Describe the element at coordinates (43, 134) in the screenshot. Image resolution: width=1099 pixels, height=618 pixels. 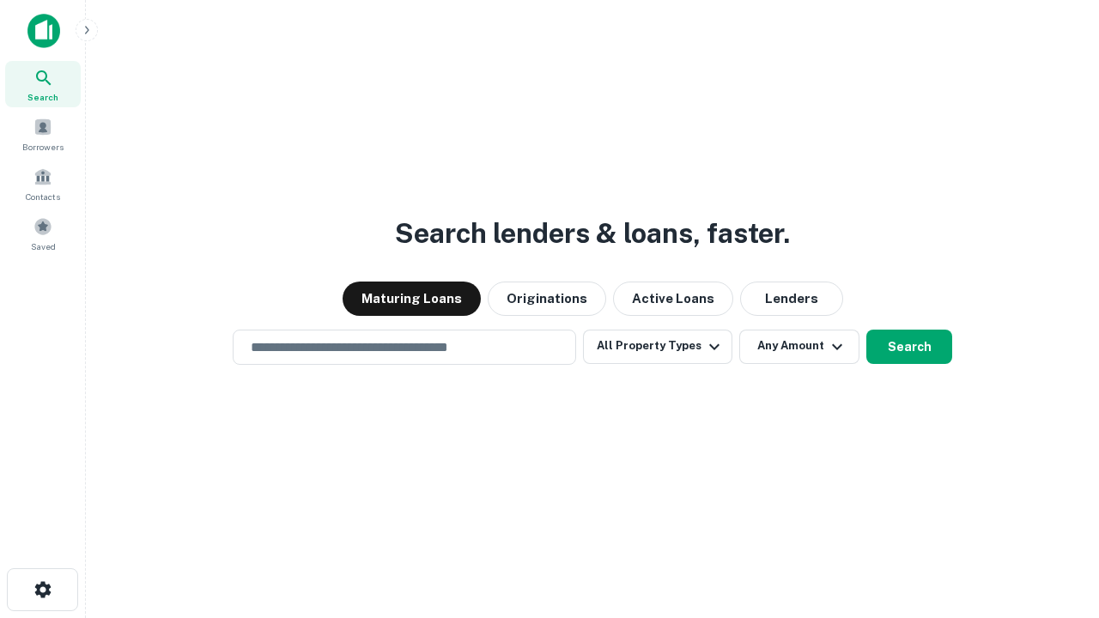
I see `div: Borrowers` at that location.